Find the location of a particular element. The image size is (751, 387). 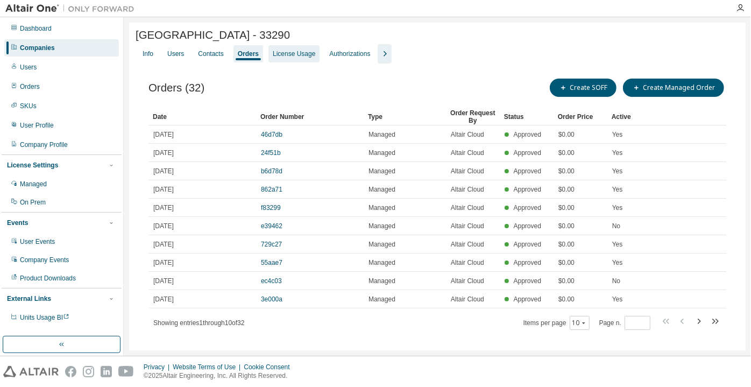

div: User Events is located at coordinates (37, 241).